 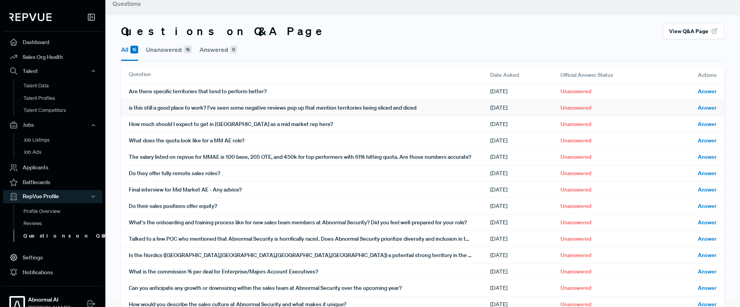 What do you see at coordinates (310, 222) in the screenshot?
I see `div: What's the onboarding and training process like for new sales team members at Abnormal Security? ...` at bounding box center [310, 222].